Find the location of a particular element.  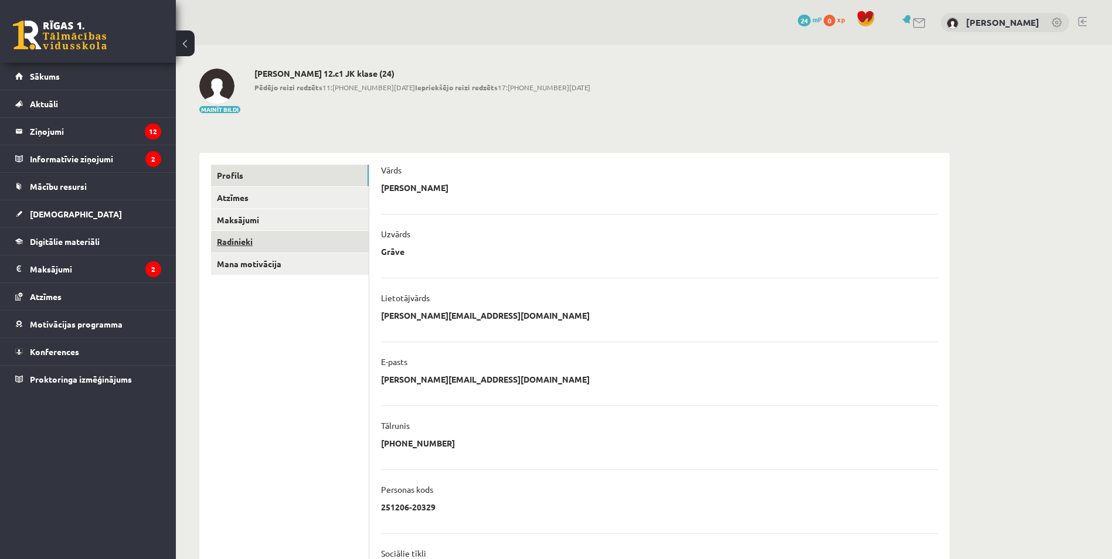

span: Motivācijas programma is located at coordinates (76, 324).